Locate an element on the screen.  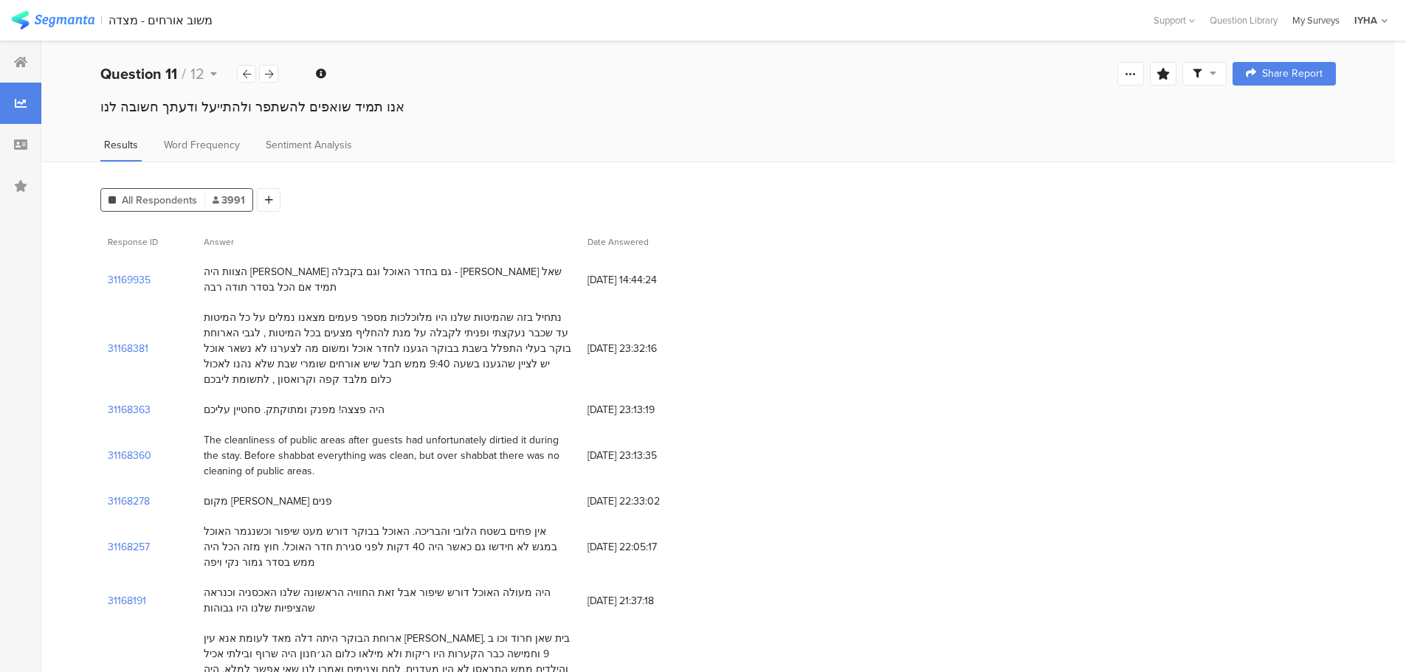
div: Question Library is located at coordinates (1244, 20).